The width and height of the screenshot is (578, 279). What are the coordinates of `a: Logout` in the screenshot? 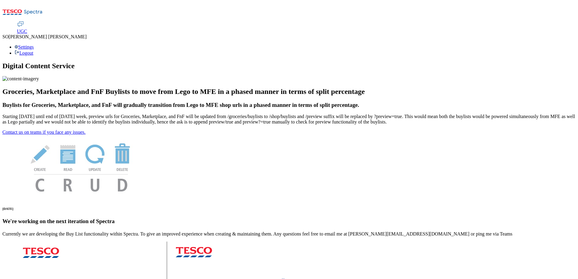 It's located at (24, 53).